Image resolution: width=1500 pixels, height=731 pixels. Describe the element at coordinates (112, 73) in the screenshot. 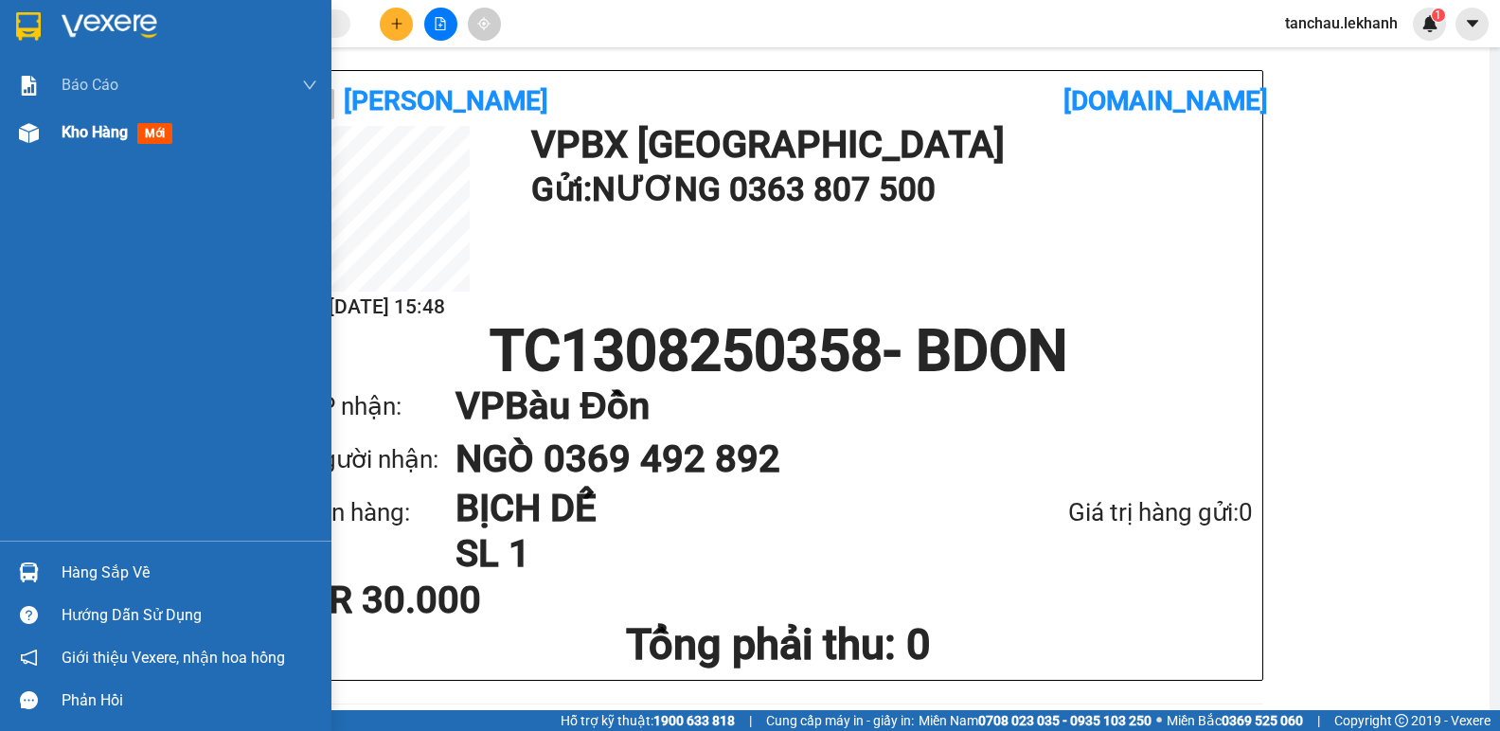

I see `div: NƯƠNG` at that location.